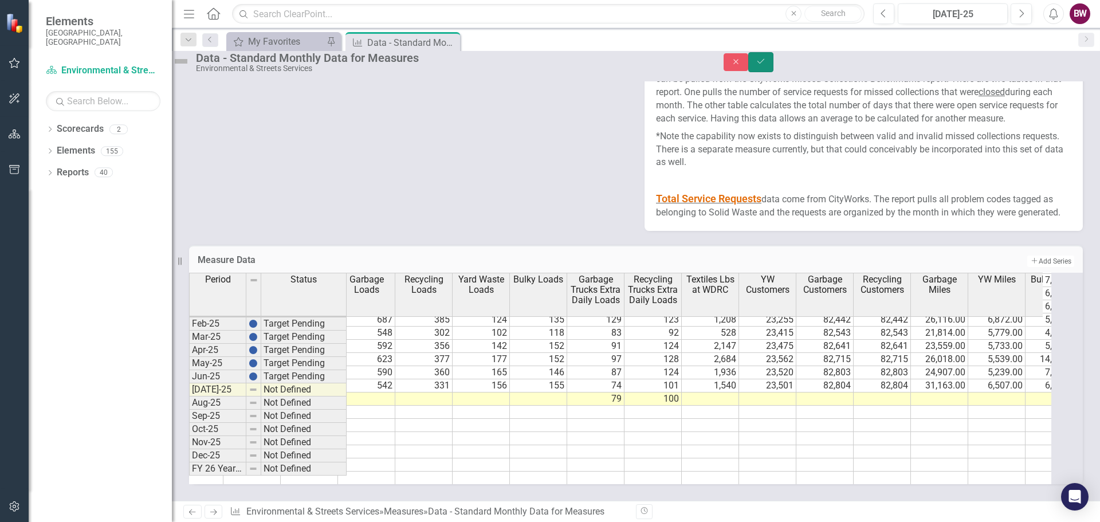 The width and height of the screenshot is (1100, 522). Describe the element at coordinates (1080, 14) in the screenshot. I see `button: BW` at that location.